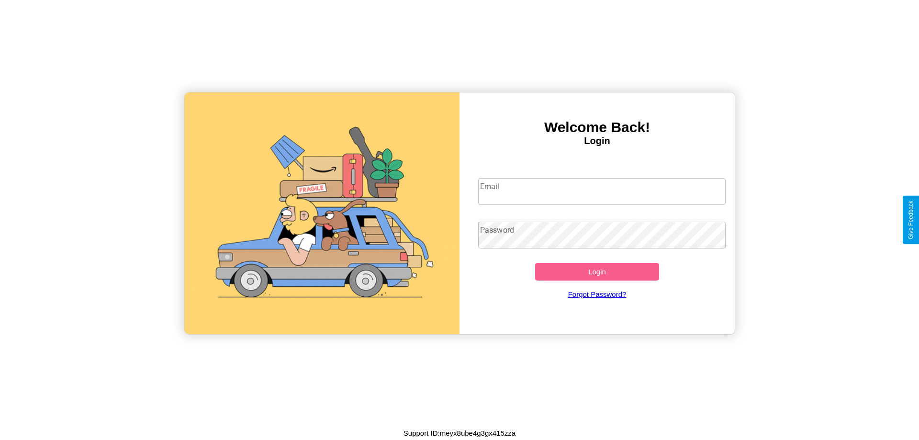  Describe the element at coordinates (598, 294) in the screenshot. I see `a: Forgot Password?` at that location.